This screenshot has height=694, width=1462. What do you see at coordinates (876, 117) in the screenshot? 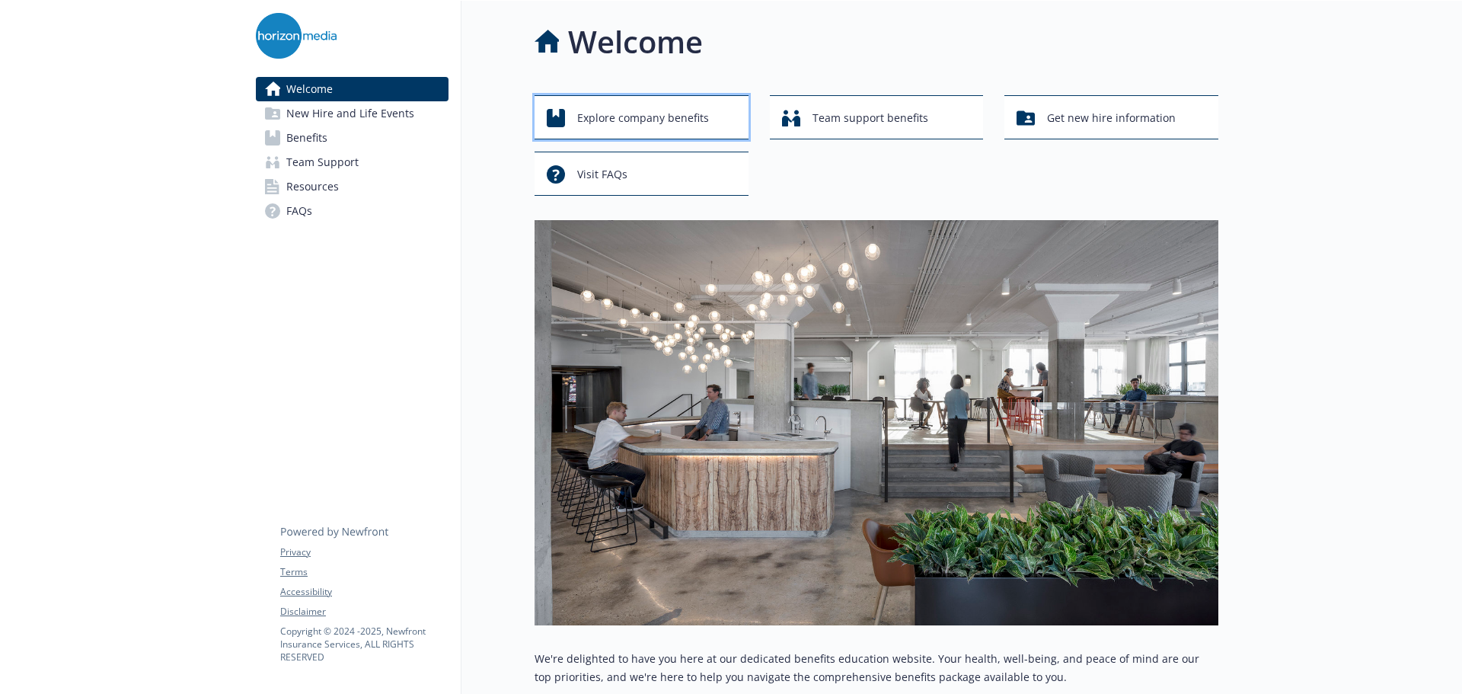
I see `button: Team support benefits` at bounding box center [876, 117].